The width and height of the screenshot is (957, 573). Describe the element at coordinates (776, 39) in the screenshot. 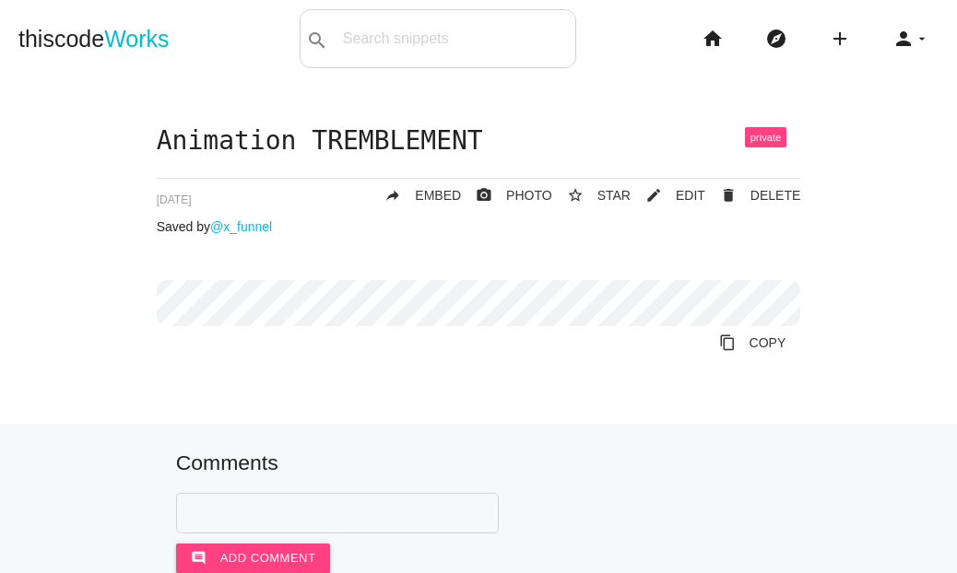

I see `i: explore` at that location.